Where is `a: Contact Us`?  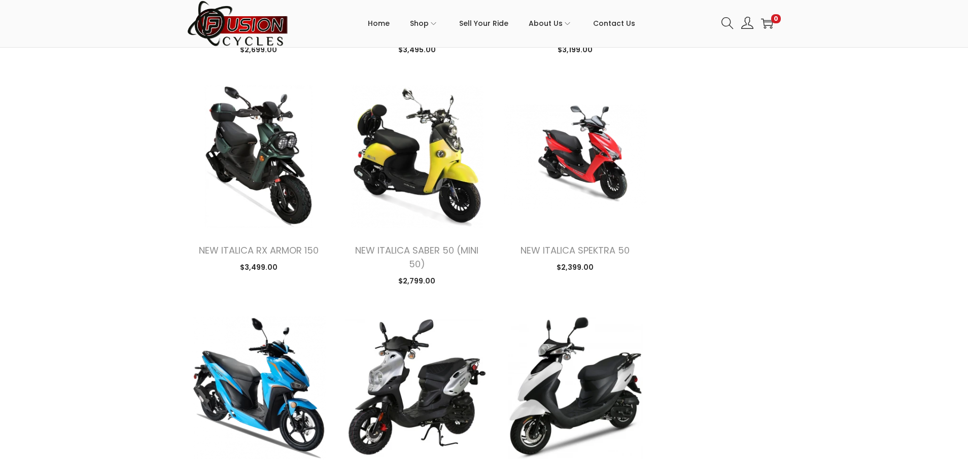 a: Contact Us is located at coordinates (614, 23).